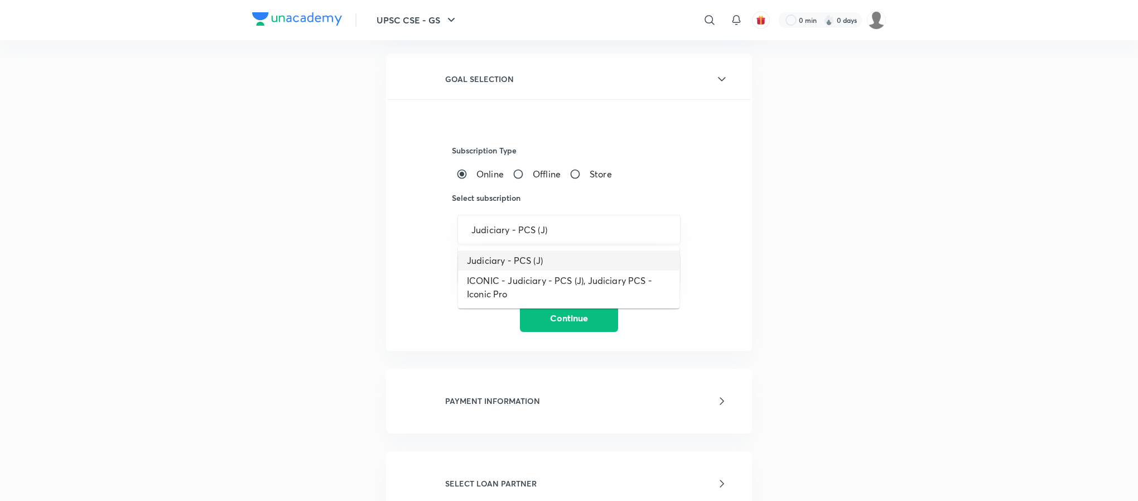  Describe the element at coordinates (761, 20) in the screenshot. I see `button: avatar` at that location.